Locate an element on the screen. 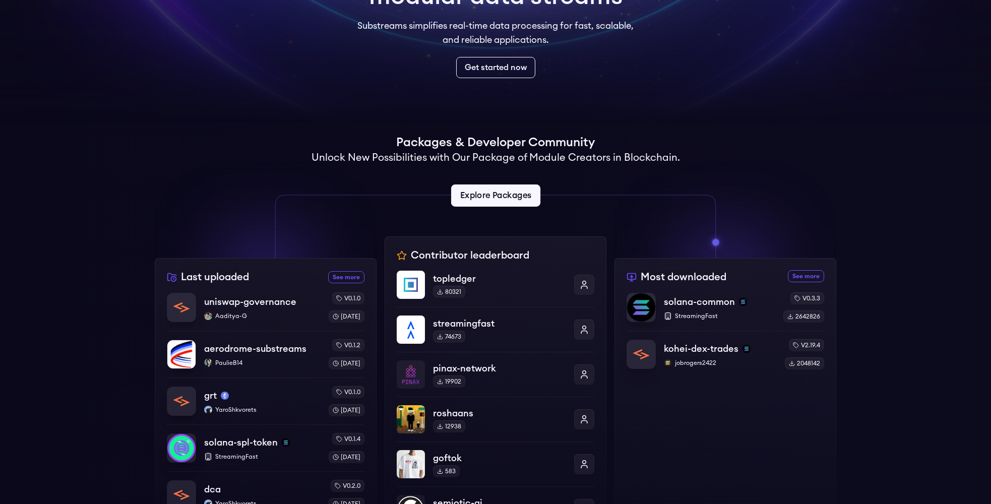 The width and height of the screenshot is (991, 504). a: Explore Packages is located at coordinates (495, 196).